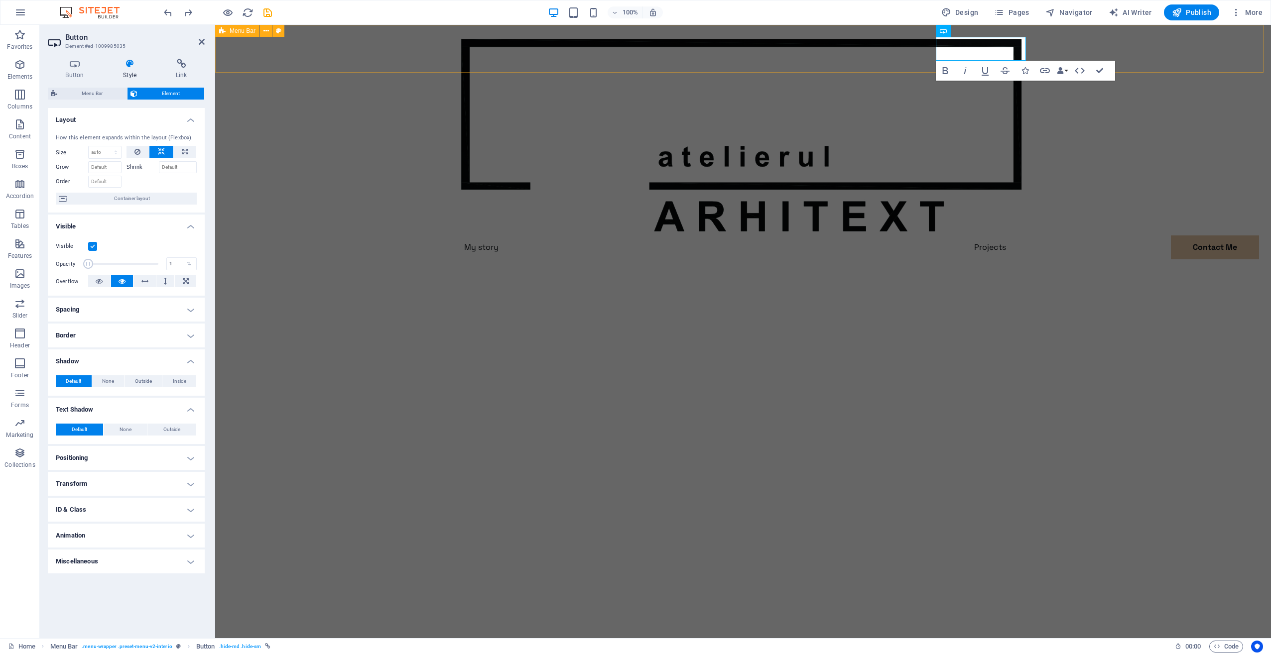 The image size is (1271, 654). I want to click on i: This element is a customizable preset, so click(178, 646).